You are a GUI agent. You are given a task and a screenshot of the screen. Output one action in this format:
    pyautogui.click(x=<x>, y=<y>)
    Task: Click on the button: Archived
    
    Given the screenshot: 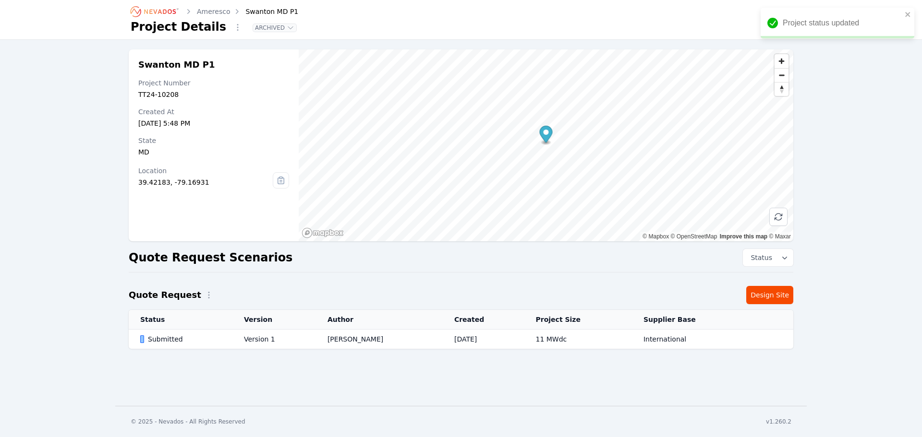 What is the action you would take?
    pyautogui.click(x=275, y=28)
    